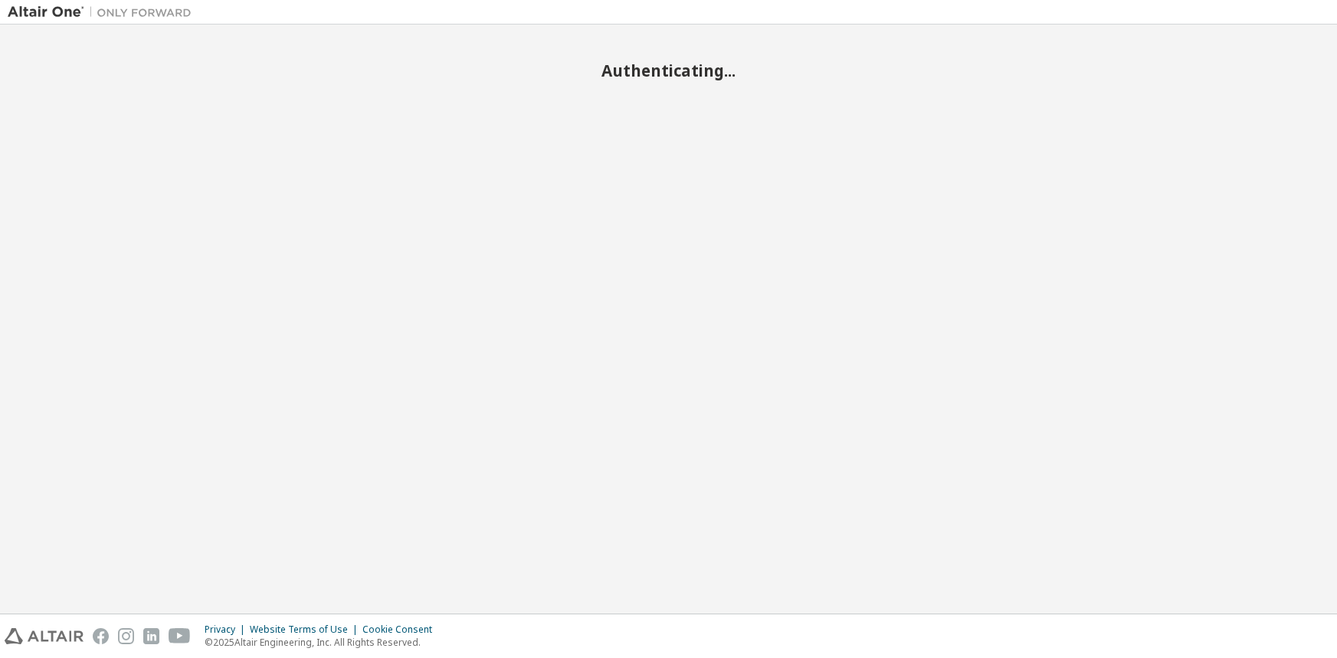  I want to click on p: © 2025 Altair Engineering, Inc. All Rights Reserved., so click(323, 642).